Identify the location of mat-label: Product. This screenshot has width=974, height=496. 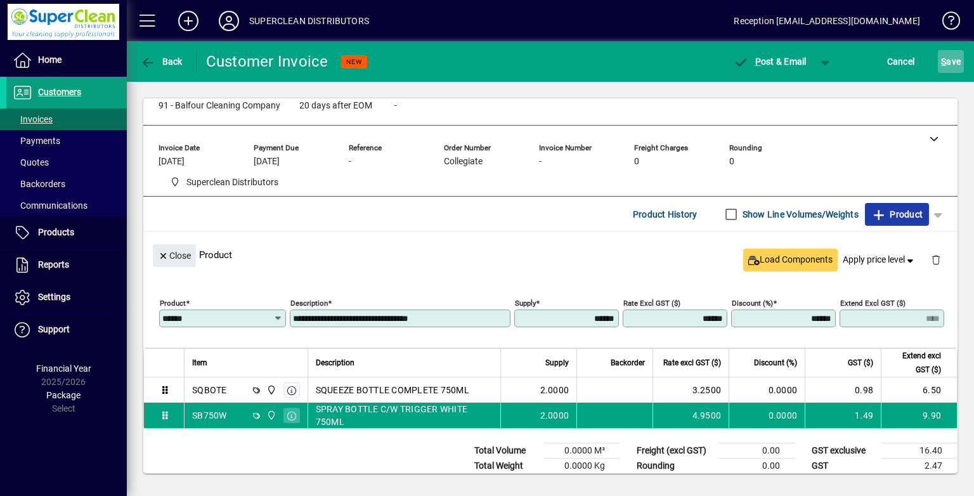
(172, 303).